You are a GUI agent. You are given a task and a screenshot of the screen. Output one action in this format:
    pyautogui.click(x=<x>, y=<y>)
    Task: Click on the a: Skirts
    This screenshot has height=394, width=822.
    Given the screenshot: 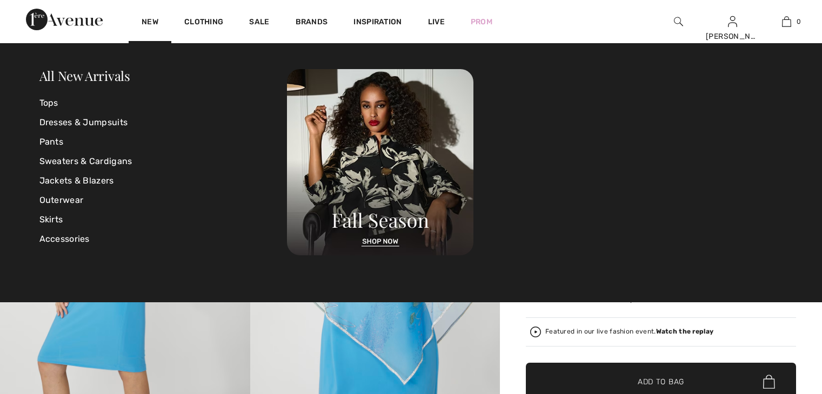 What is the action you would take?
    pyautogui.click(x=163, y=220)
    